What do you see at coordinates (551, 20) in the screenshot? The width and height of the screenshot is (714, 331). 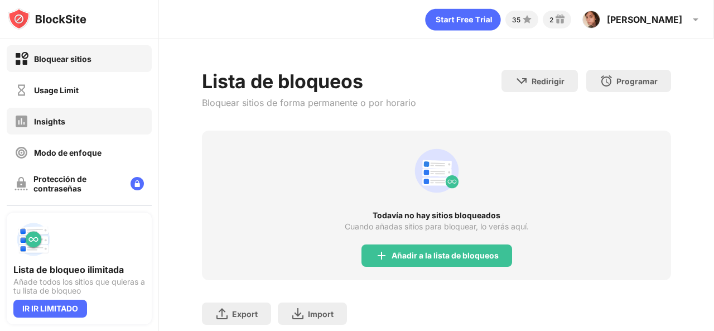 I see `div: 2` at bounding box center [551, 20].